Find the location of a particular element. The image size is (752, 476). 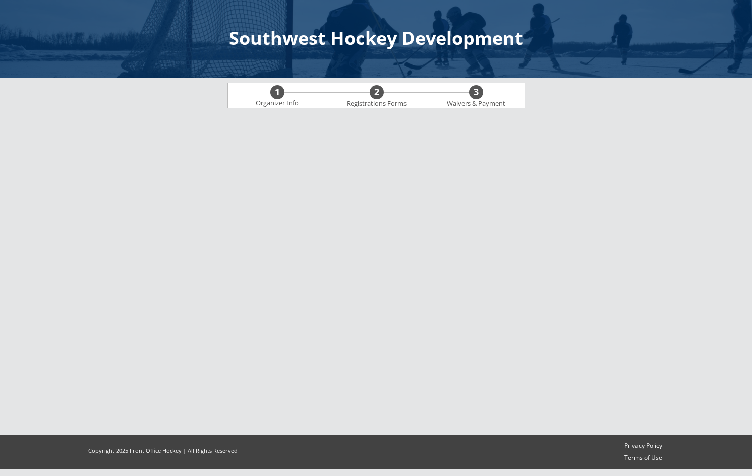

div: Terms of Use is located at coordinates (643, 458).